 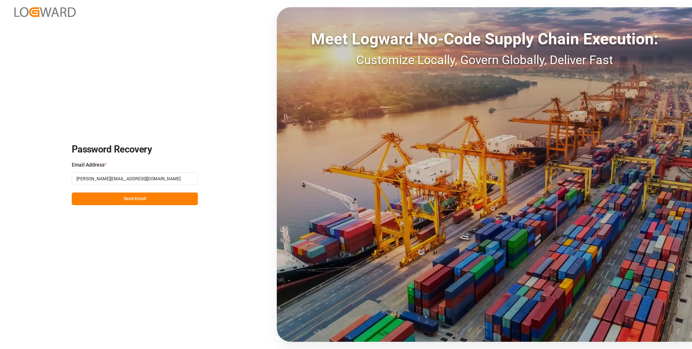 I want to click on div: Meet Logward No-Code Supply Chain Execution:, so click(x=484, y=39).